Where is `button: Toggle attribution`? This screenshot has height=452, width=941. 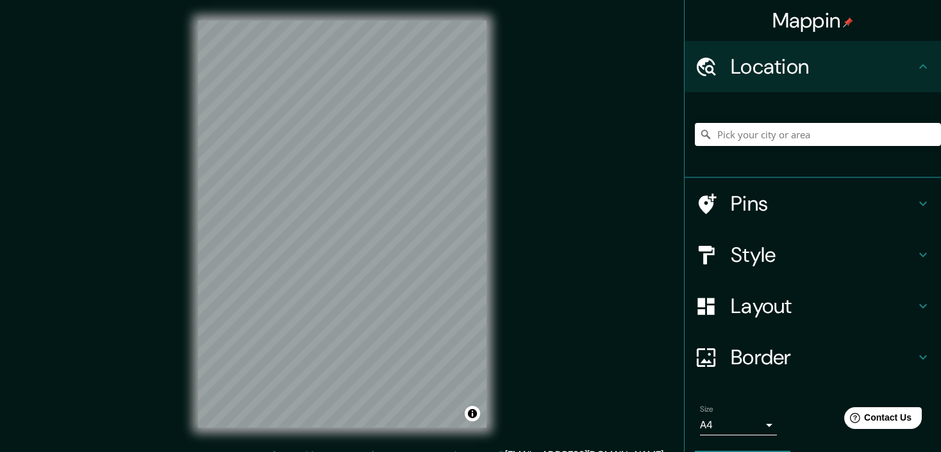 button: Toggle attribution is located at coordinates (472, 414).